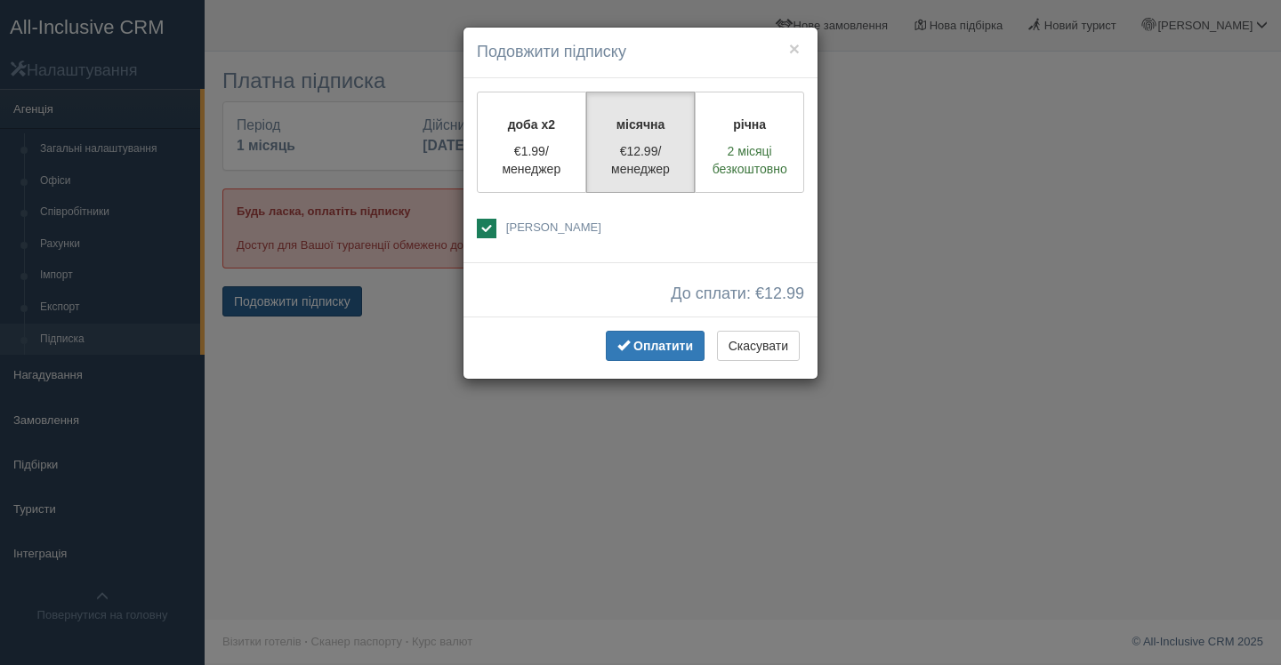 This screenshot has height=665, width=1281. What do you see at coordinates (749, 125) in the screenshot?
I see `p: річна` at bounding box center [749, 125].